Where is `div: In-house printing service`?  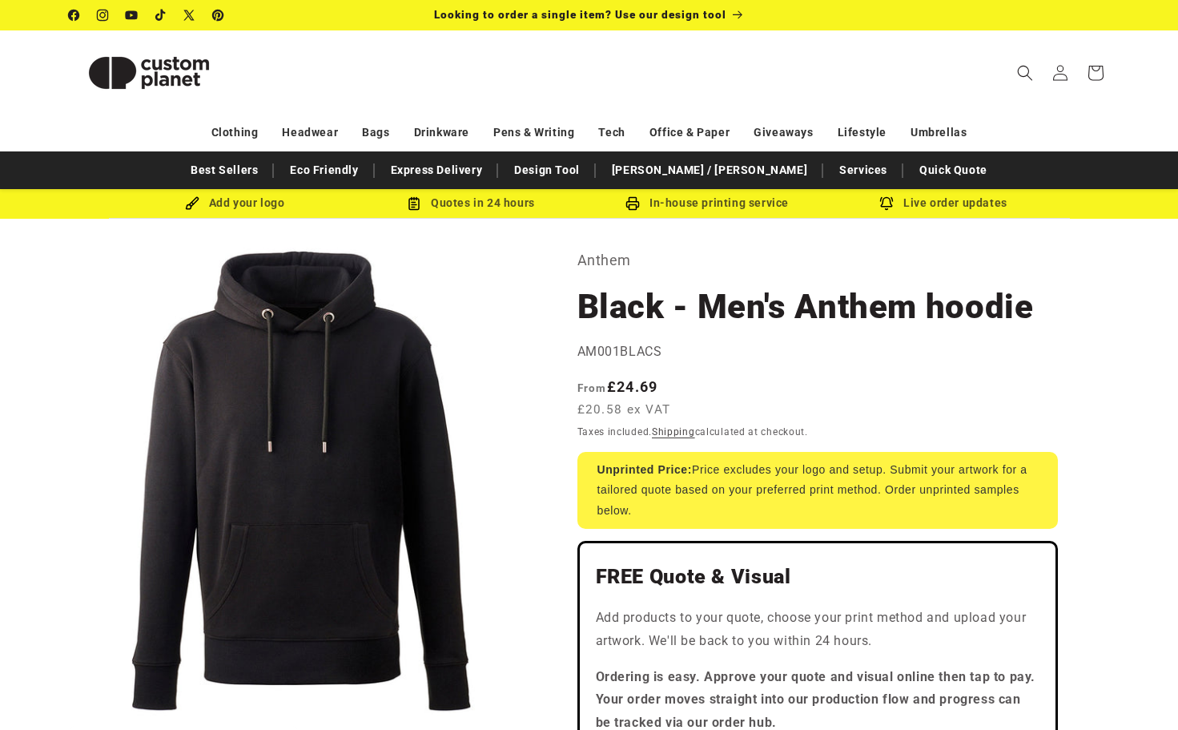 div: In-house printing service is located at coordinates (707, 203).